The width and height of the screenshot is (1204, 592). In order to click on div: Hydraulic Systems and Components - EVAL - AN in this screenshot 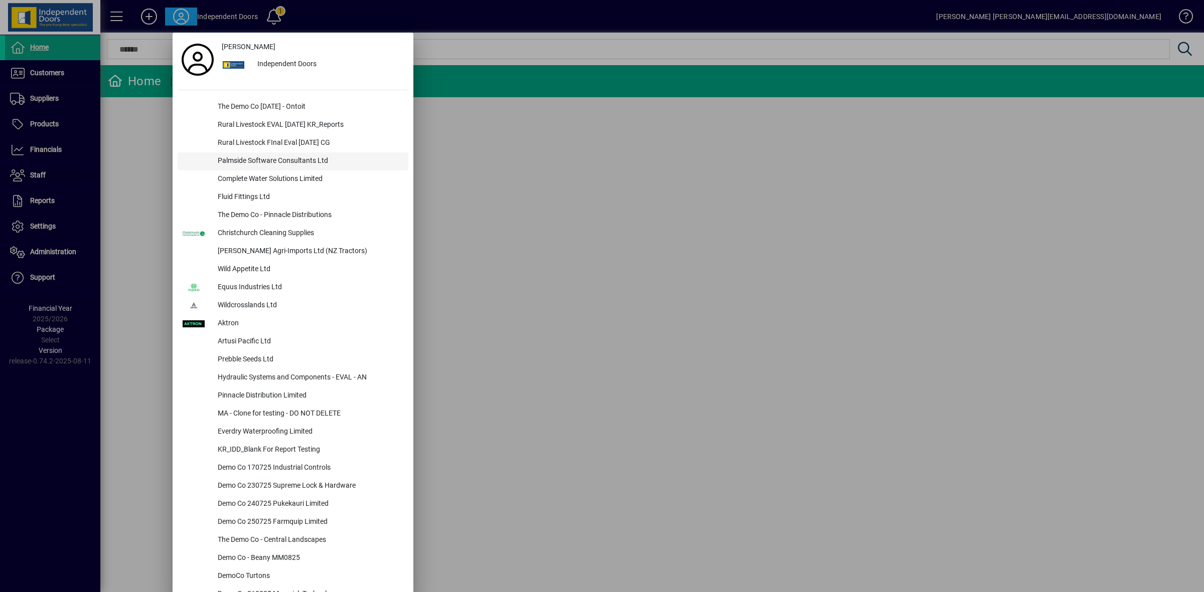, I will do `click(309, 378)`.